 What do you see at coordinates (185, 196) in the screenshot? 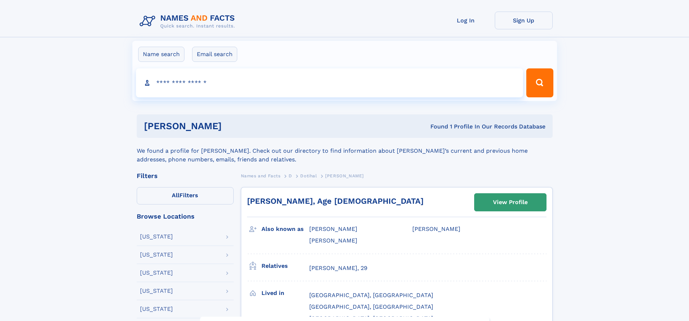
I see `label: Filters` at bounding box center [185, 196].